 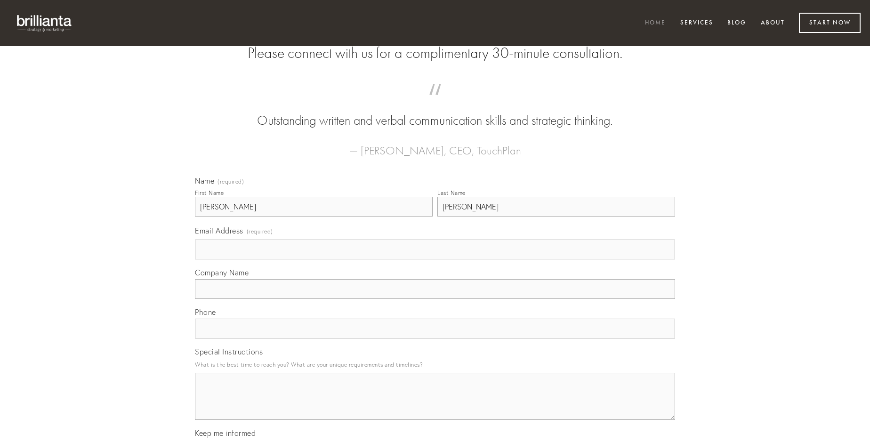 What do you see at coordinates (225, 433) in the screenshot?
I see `span: Keep me informed` at bounding box center [225, 433].